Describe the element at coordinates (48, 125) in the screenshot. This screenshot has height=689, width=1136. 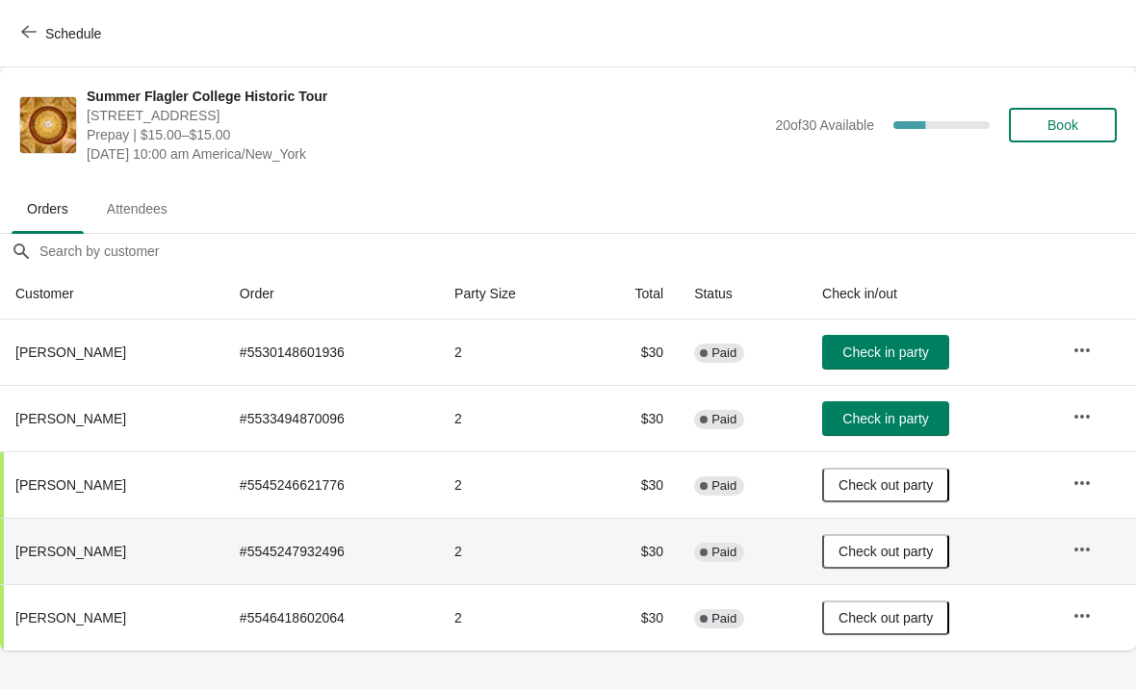
I see `img: Summer Flagler College Historic Tour` at that location.